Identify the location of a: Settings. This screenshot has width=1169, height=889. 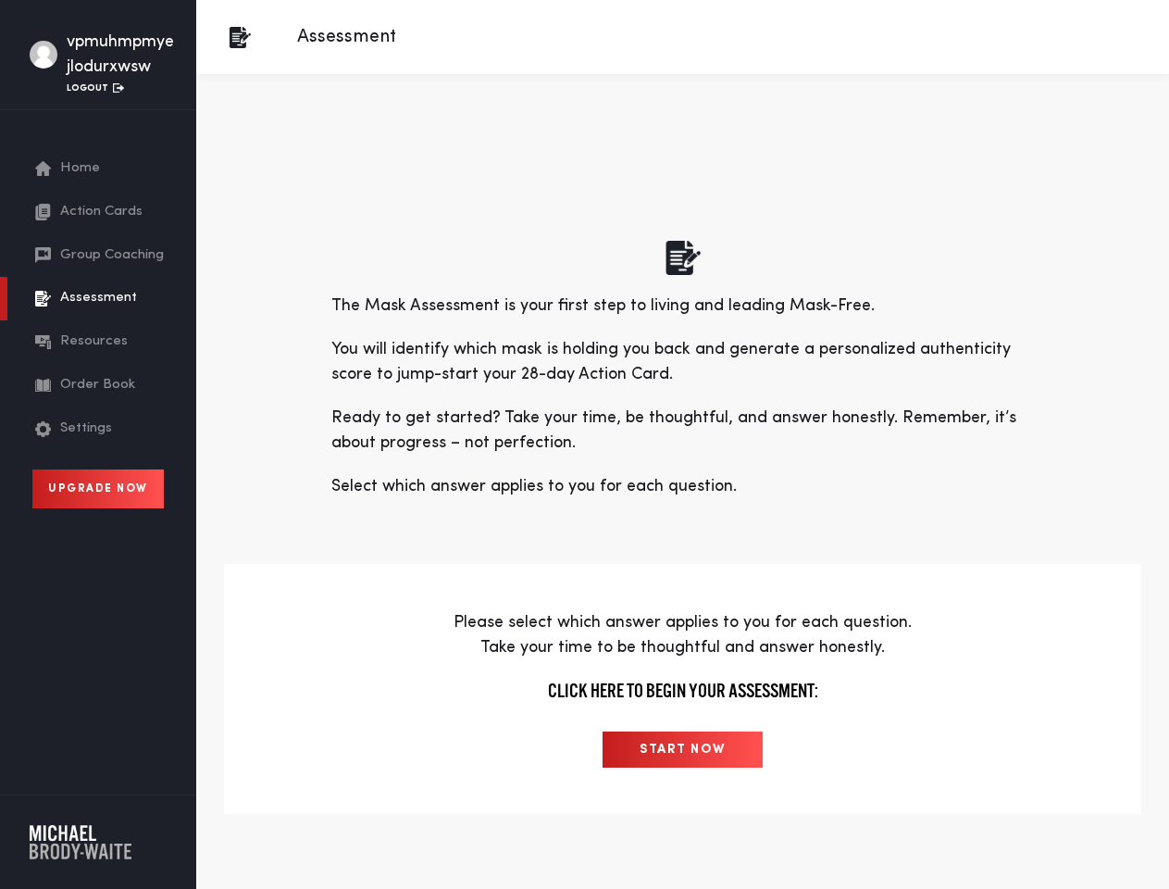
(102, 429).